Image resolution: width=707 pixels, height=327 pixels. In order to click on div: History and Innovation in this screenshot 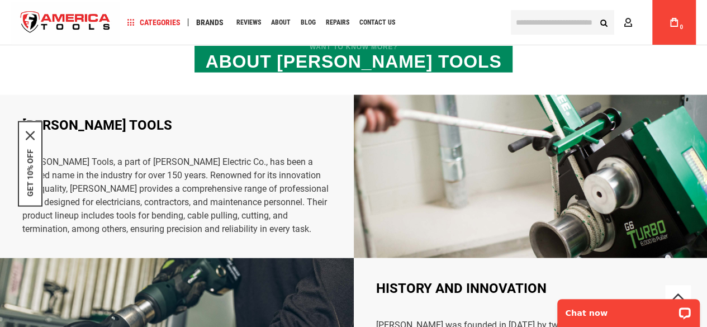, I will do `click(530, 288)`.